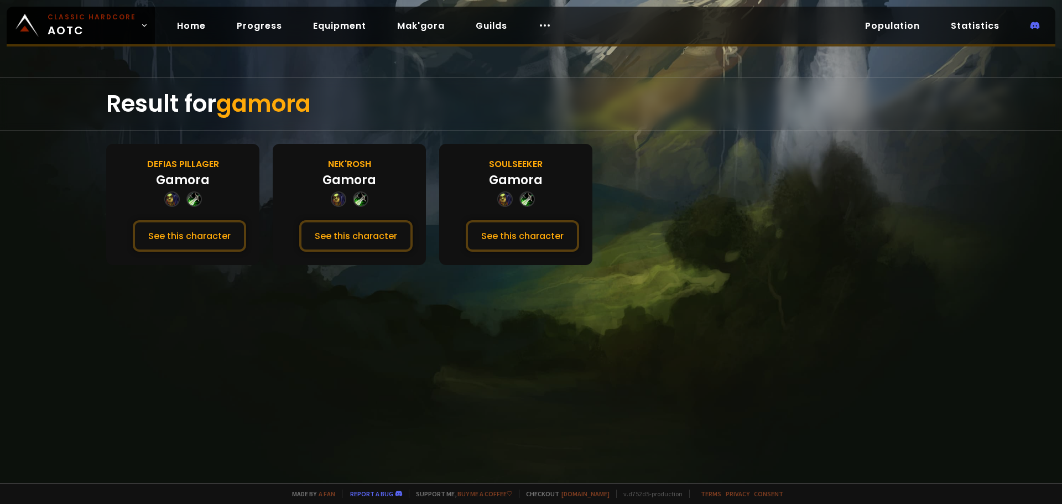 Image resolution: width=1062 pixels, height=504 pixels. Describe the element at coordinates (485, 494) in the screenshot. I see `a: Buy me a coffee` at that location.